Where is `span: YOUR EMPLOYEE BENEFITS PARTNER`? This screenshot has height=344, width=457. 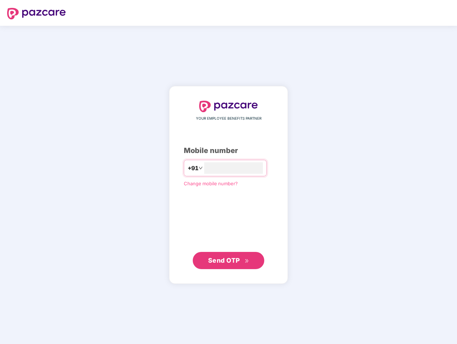 span: YOUR EMPLOYEE BENEFITS PARTNER is located at coordinates (229, 118).